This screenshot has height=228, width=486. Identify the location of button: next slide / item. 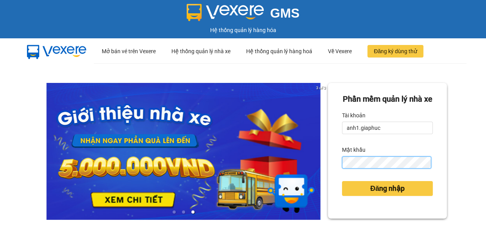
(322, 151).